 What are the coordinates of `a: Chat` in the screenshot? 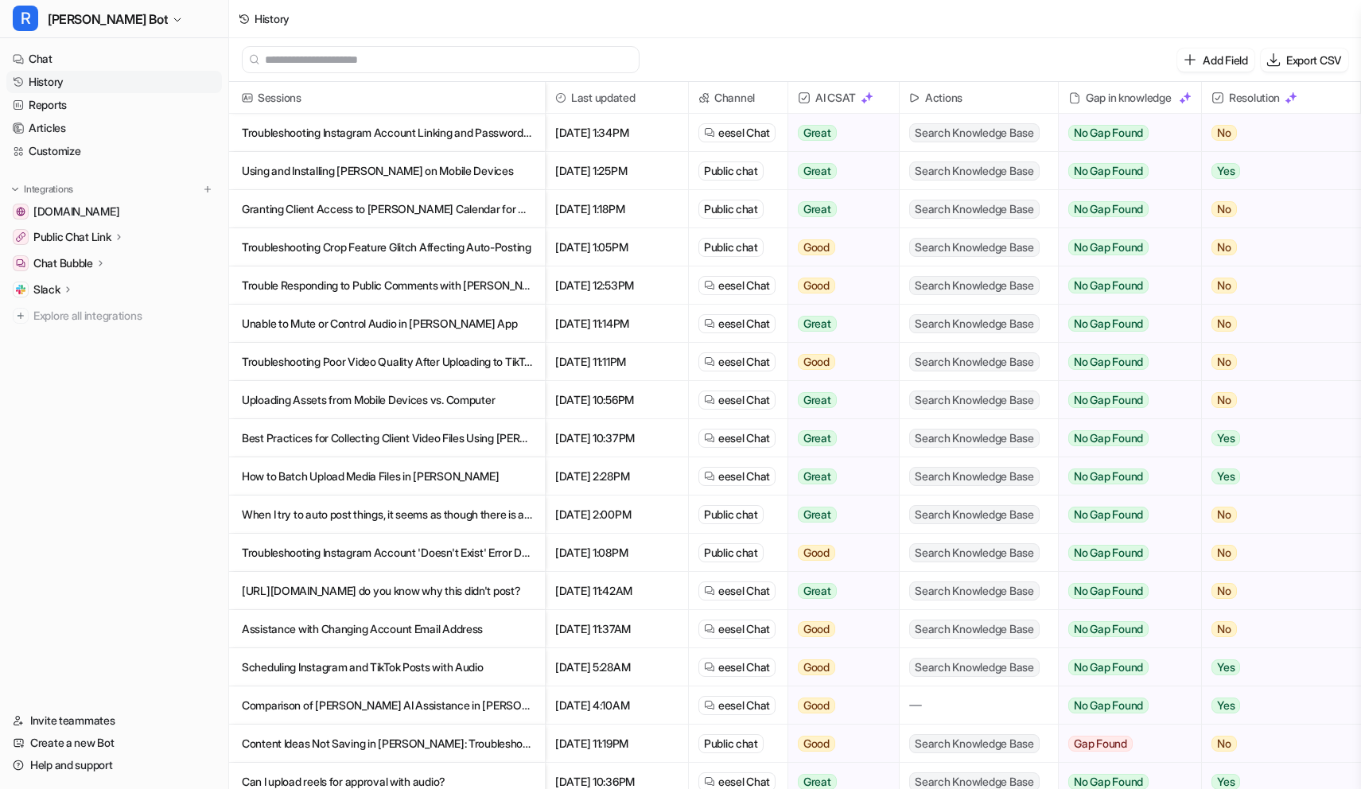 It's located at (114, 59).